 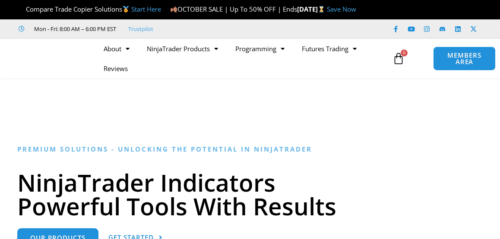 I want to click on h6: Premium Solutions - Unlocking the Potential in NinjaTrader, so click(x=250, y=149).